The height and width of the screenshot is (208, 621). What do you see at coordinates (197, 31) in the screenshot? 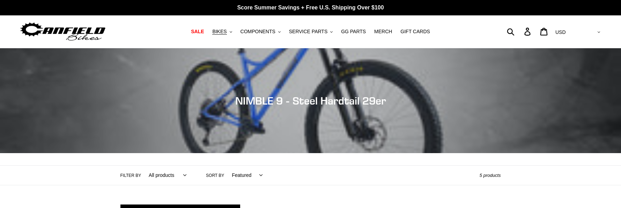
I see `a: SALE` at bounding box center [197, 31].